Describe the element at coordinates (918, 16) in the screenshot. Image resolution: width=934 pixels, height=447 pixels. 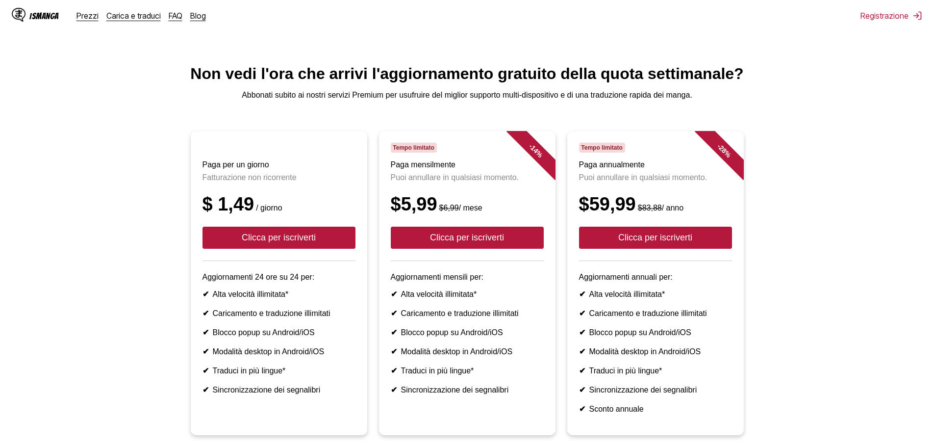
I see `img: disconnessione` at that location.